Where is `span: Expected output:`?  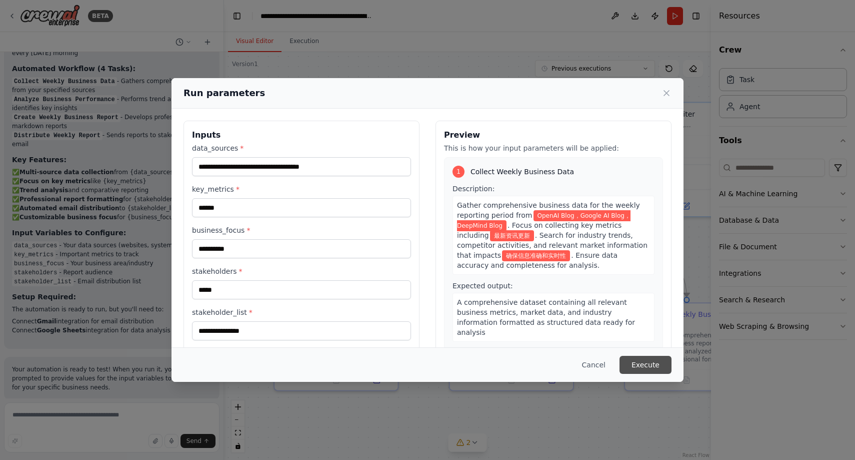 span: Expected output: is located at coordinates (483, 286).